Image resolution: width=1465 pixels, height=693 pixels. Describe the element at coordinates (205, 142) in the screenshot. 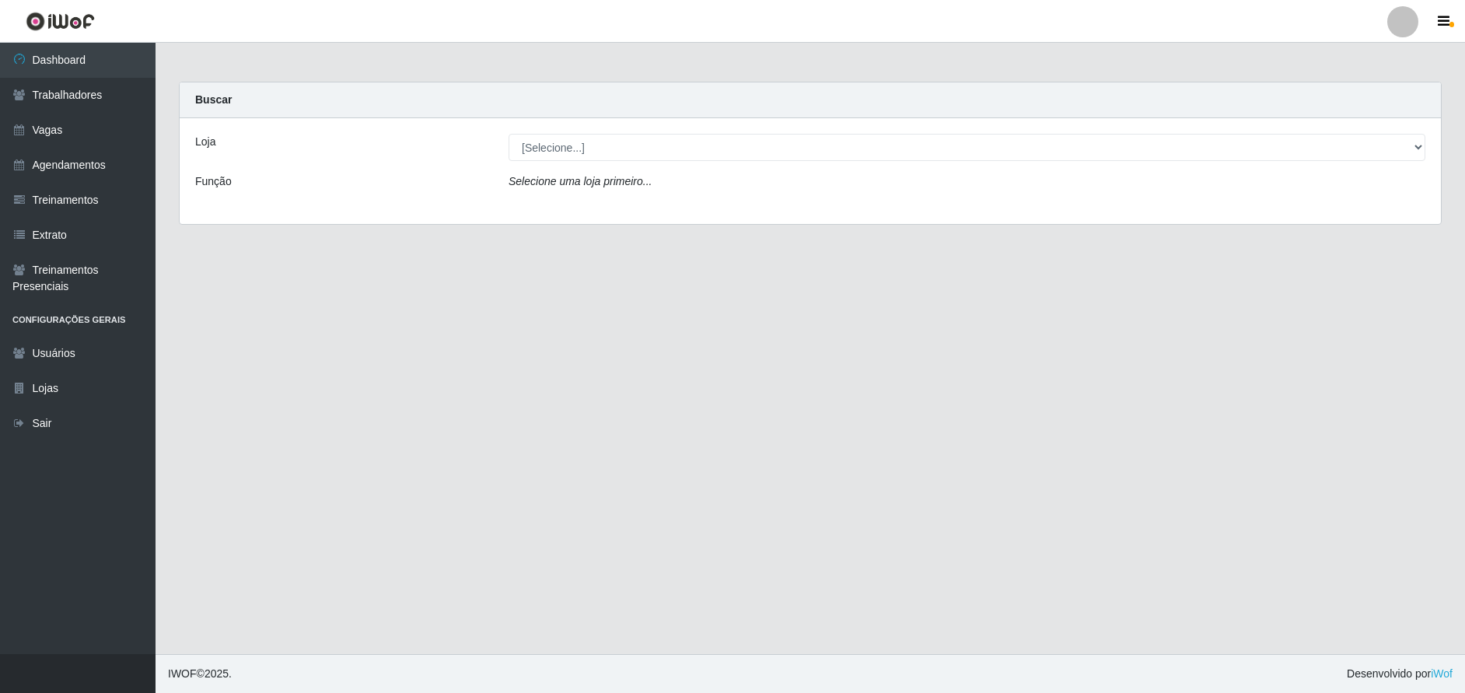

I see `label: Loja` at that location.